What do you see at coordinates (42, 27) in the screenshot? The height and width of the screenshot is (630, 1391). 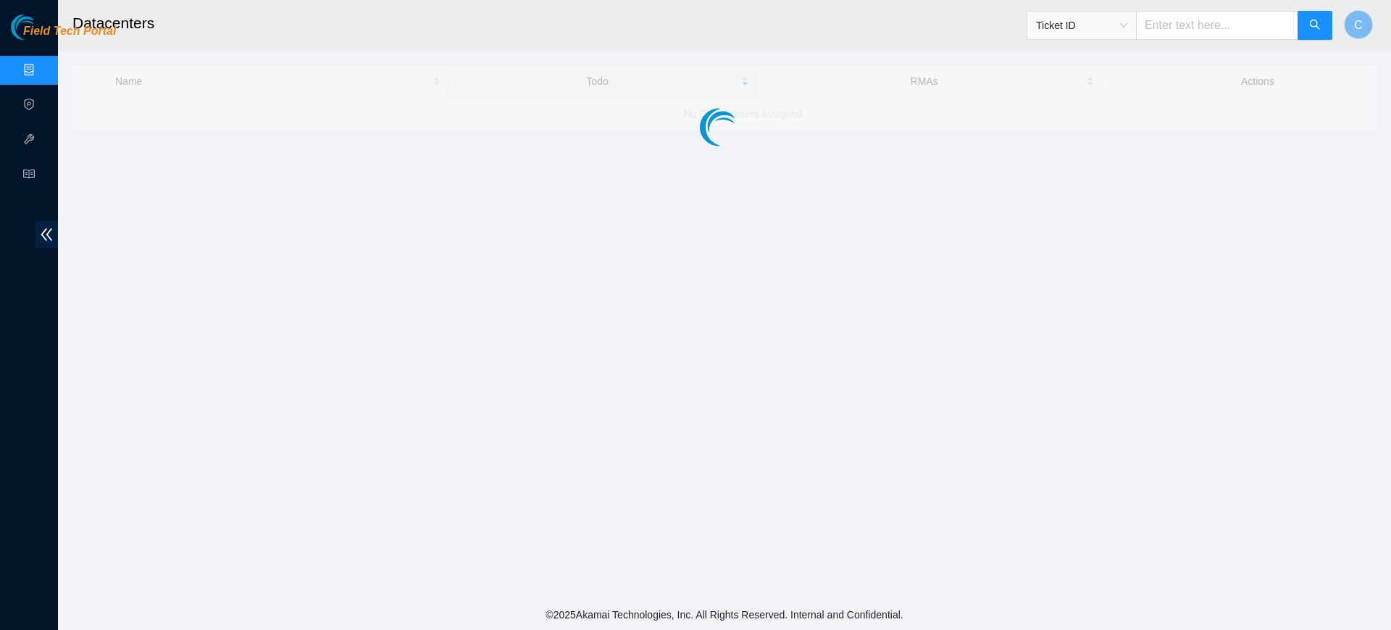 I see `img: Akamai Technologies` at bounding box center [42, 27].